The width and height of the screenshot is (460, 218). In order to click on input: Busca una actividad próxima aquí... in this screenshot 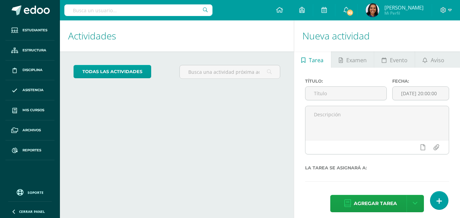, I will do `click(229, 72)`.